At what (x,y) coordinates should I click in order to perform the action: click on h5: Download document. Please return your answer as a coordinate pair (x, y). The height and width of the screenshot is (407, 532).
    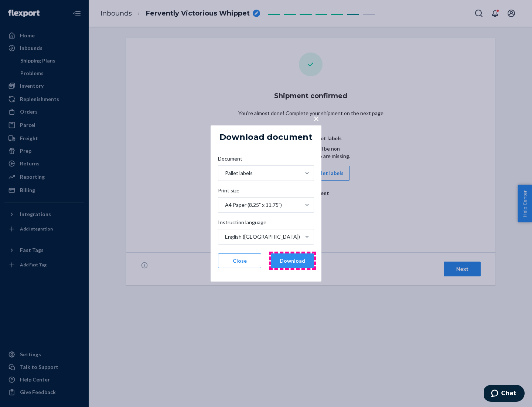
    Looking at the image, I should click on (266, 137).